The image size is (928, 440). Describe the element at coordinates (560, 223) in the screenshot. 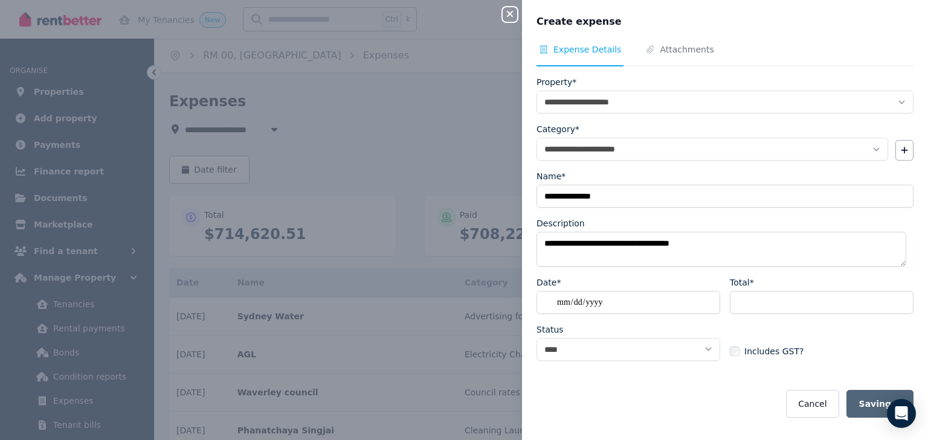

I see `label: Description` at that location.